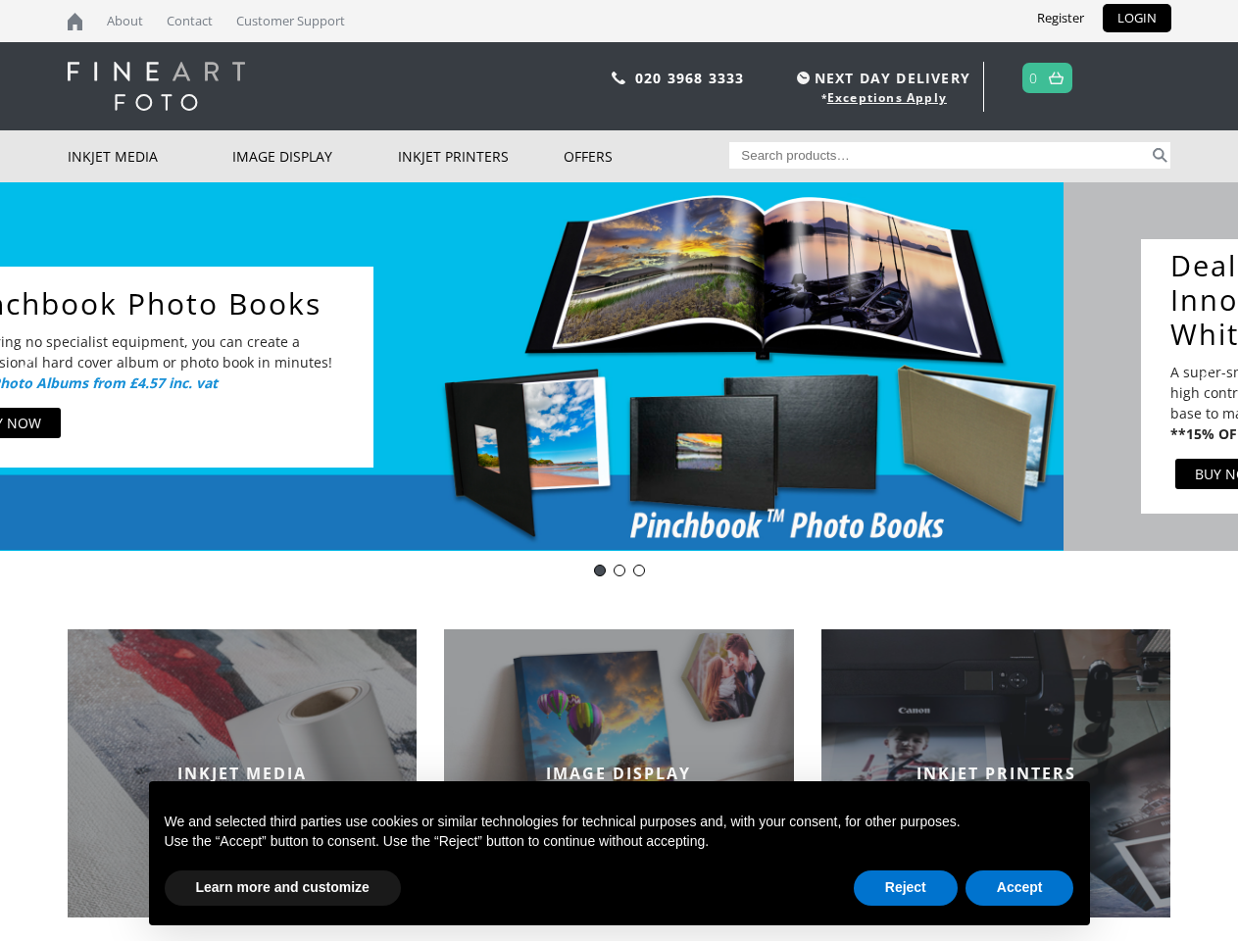 The image size is (1238, 941). I want to click on a: LOGIN, so click(1137, 18).